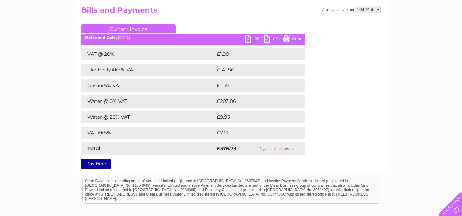  Describe the element at coordinates (252, 54) in the screenshot. I see `td: £1.99` at that location.